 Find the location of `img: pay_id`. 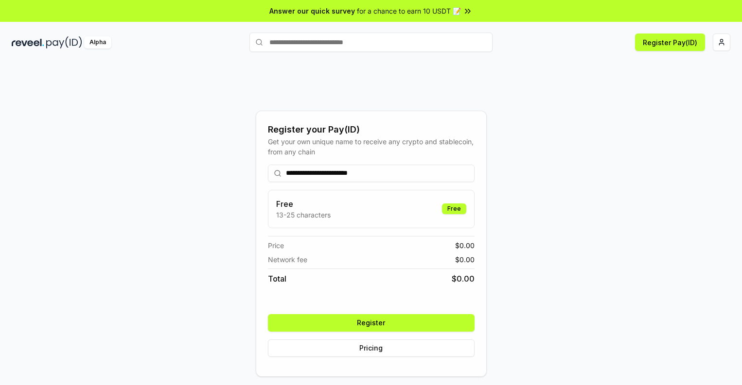

img: pay_id is located at coordinates (64, 42).